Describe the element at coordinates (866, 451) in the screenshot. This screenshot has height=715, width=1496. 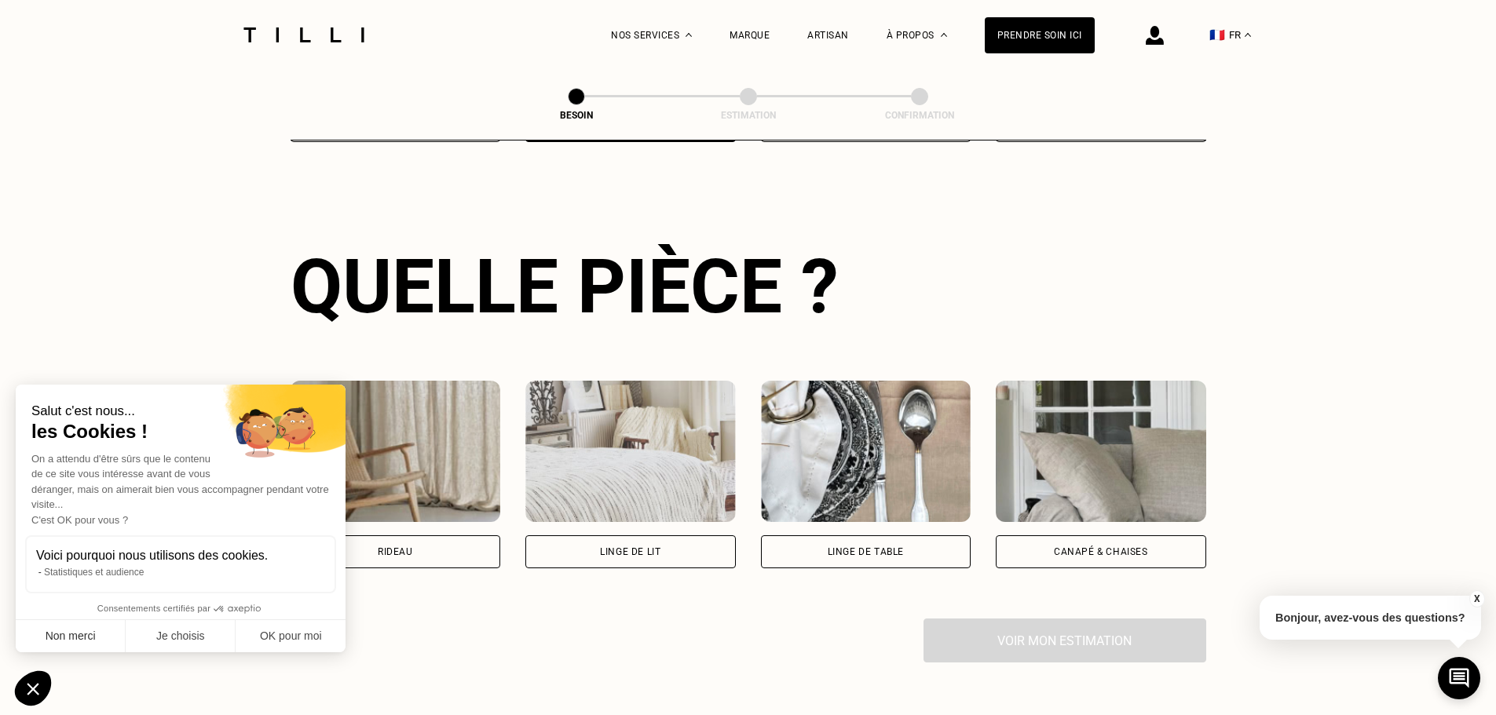
I see `img: Tilli retouche votre Linge de table` at that location.